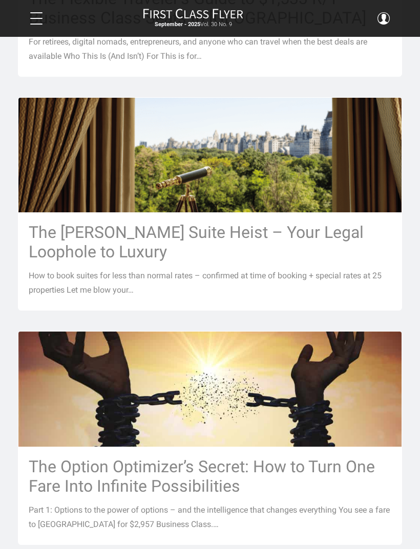 The height and width of the screenshot is (549, 420). What do you see at coordinates (193, 13) in the screenshot?
I see `img: First Class Flyer` at bounding box center [193, 13].